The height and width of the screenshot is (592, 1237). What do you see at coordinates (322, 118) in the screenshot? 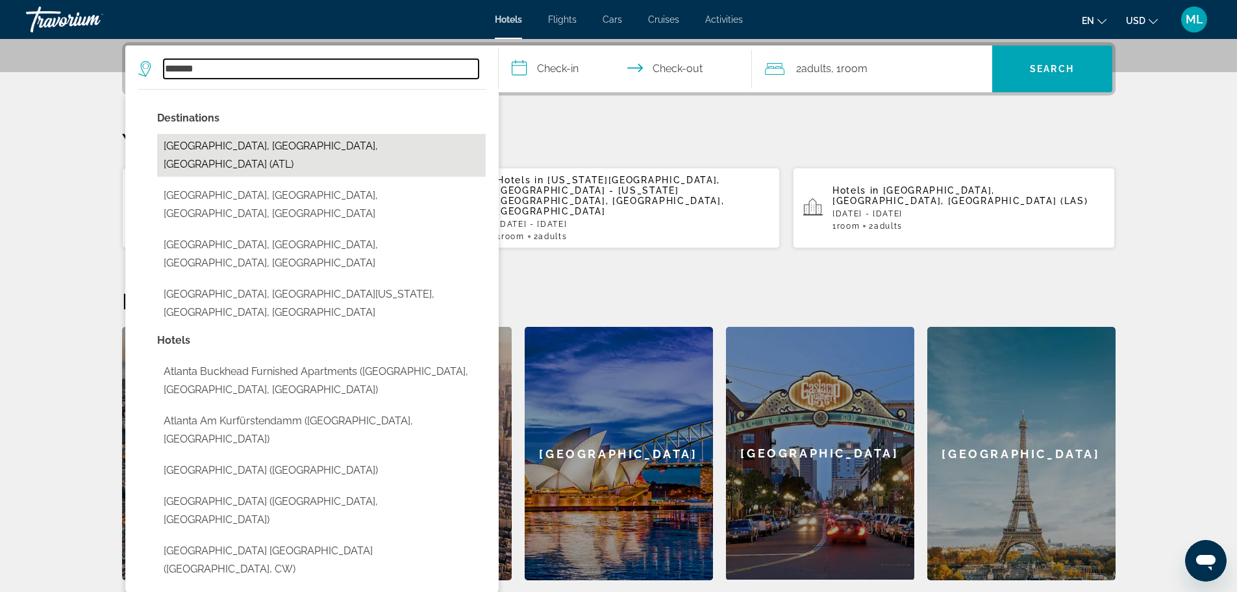
I see `p: City options` at bounding box center [322, 118].